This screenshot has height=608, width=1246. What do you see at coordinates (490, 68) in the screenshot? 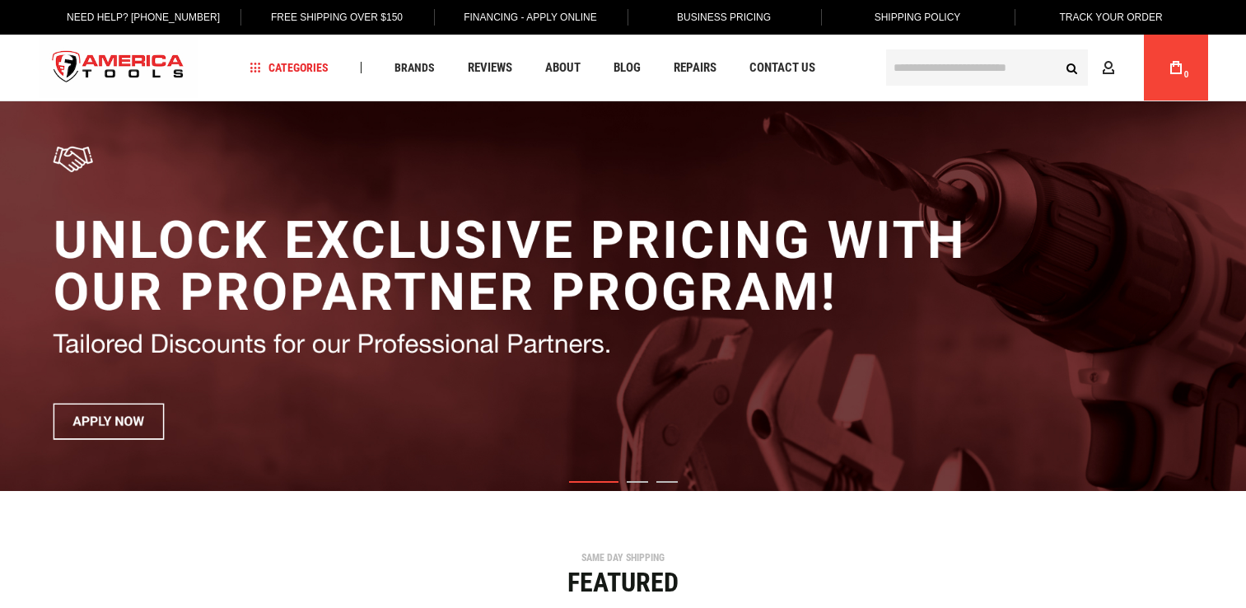
I see `span: Reviews` at bounding box center [490, 68].